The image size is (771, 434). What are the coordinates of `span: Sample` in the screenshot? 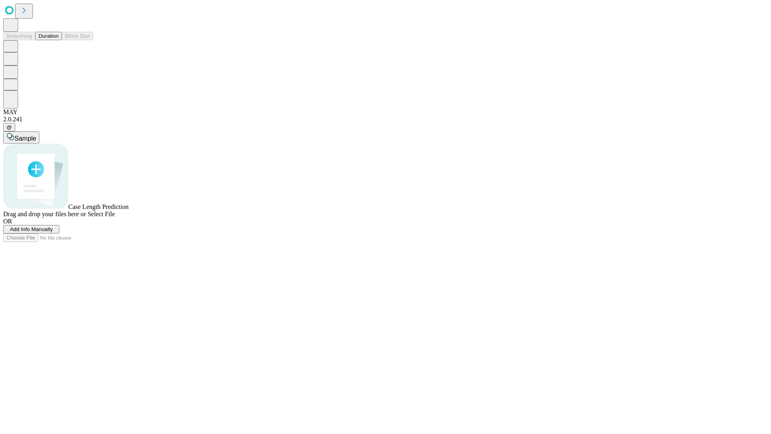 It's located at (25, 138).